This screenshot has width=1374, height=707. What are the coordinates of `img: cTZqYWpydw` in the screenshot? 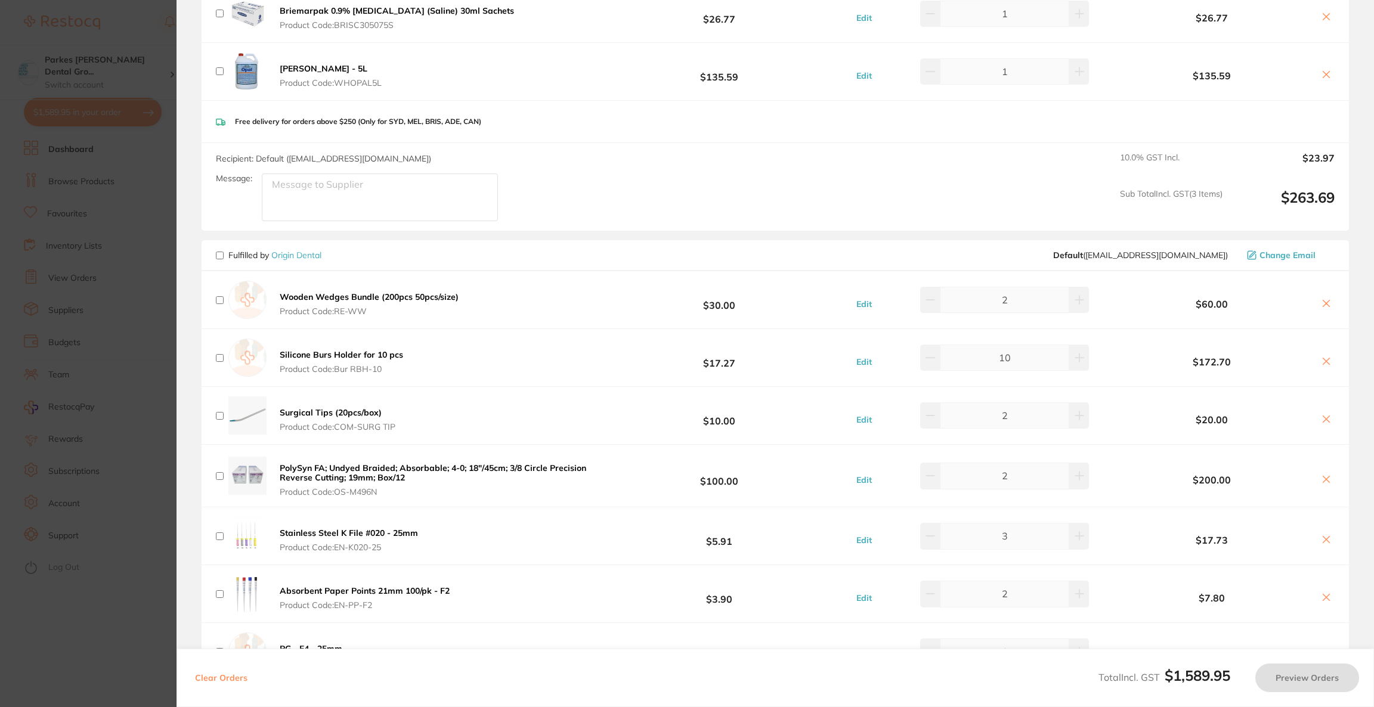 It's located at (248, 594).